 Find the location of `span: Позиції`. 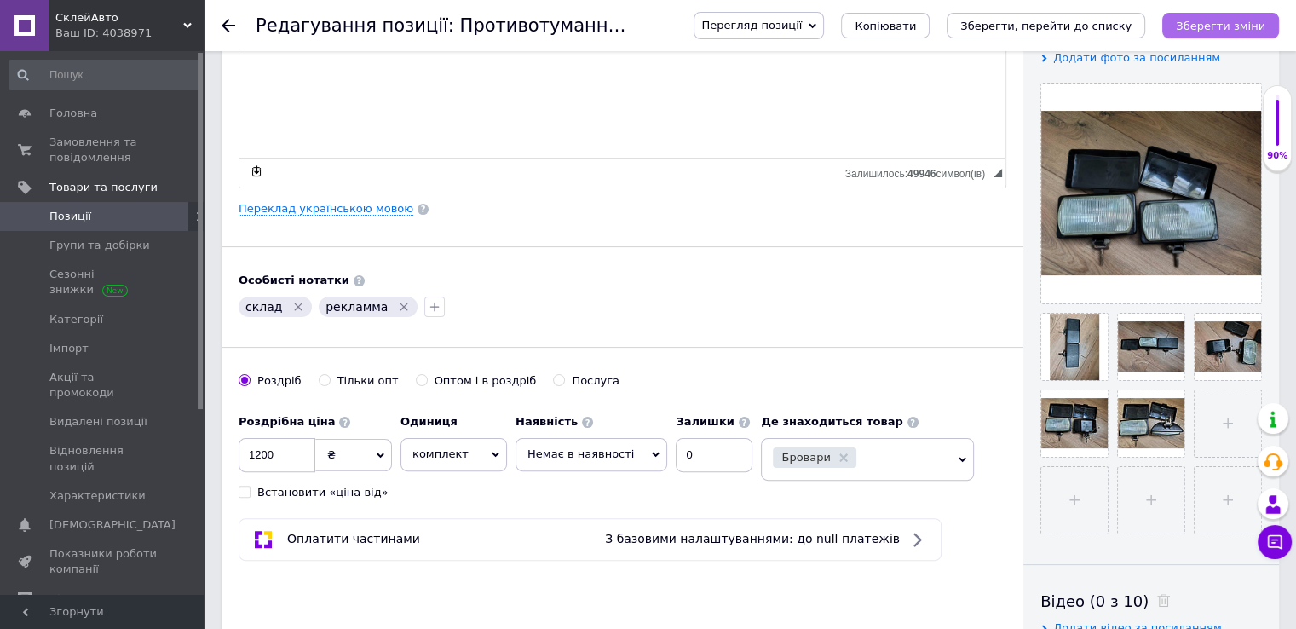

span: Позиції is located at coordinates (70, 216).